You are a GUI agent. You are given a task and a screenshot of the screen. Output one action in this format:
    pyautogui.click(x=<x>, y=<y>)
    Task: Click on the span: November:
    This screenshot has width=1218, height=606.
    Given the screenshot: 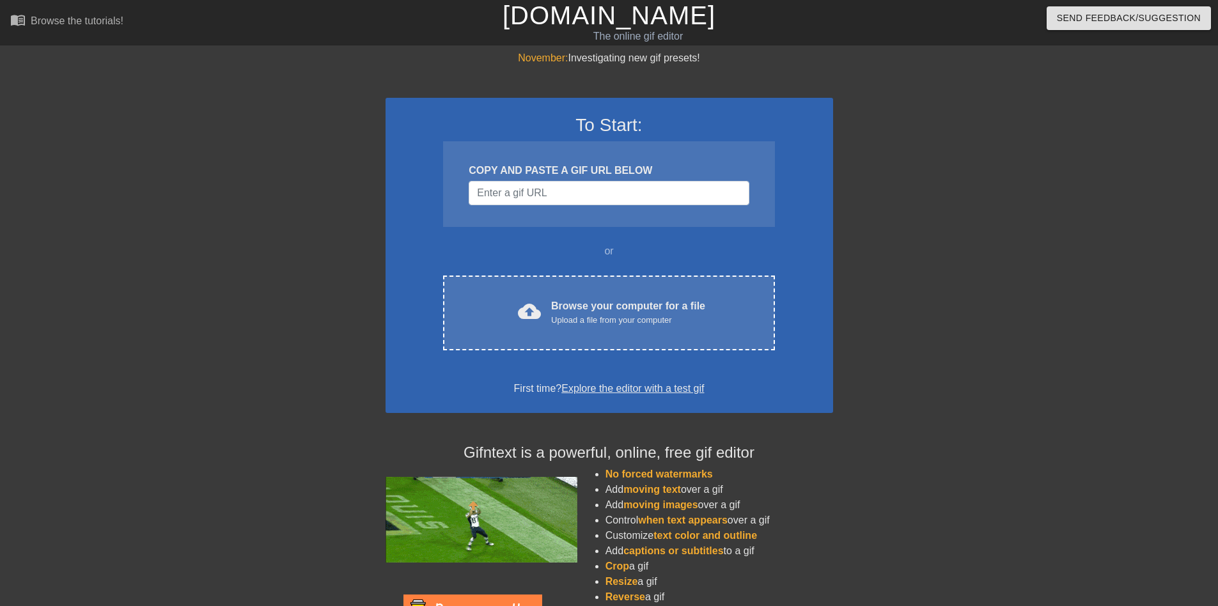 What is the action you would take?
    pyautogui.click(x=543, y=58)
    